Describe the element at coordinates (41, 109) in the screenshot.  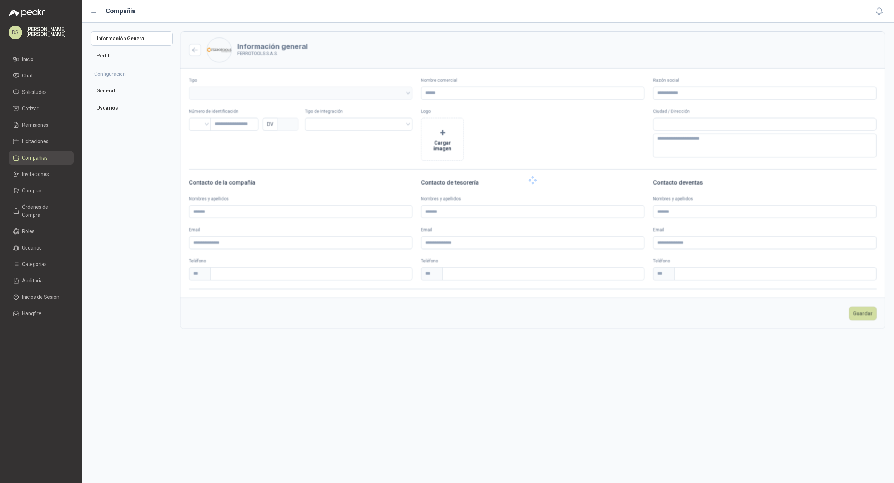
I see `a: Cotizar` at that location.